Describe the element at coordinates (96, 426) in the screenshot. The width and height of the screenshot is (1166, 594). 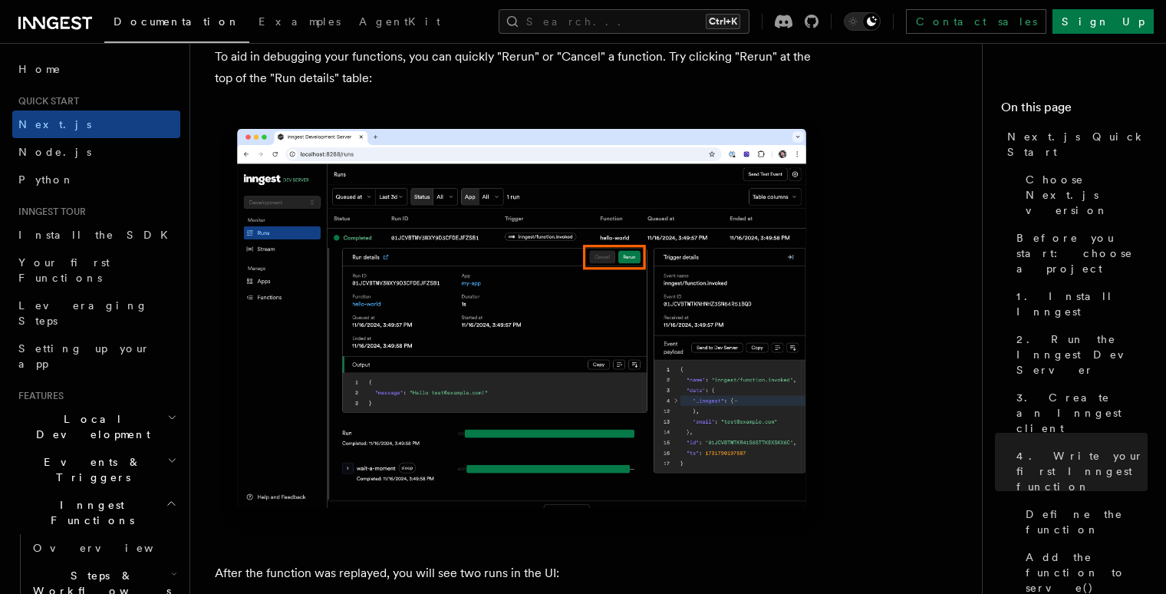
I see `button: Local Development` at that location.